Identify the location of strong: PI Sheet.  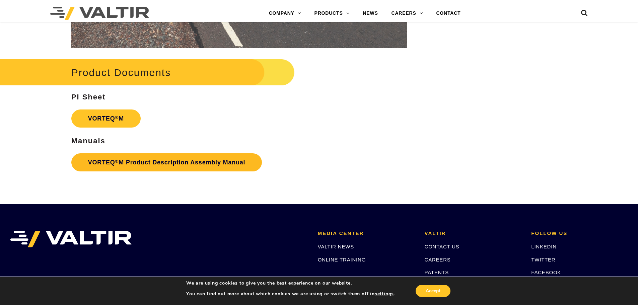
(88, 97).